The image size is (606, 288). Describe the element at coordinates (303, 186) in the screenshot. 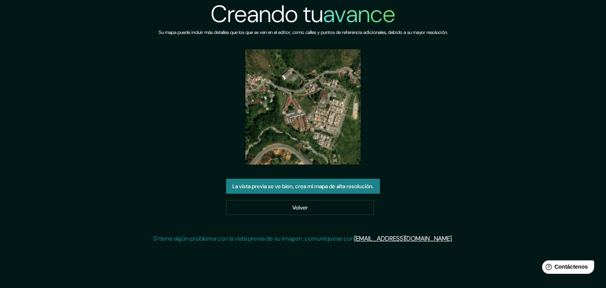

I see `button: La vista previa se ve bien, crea mi mapa de alta resolución.` at that location.